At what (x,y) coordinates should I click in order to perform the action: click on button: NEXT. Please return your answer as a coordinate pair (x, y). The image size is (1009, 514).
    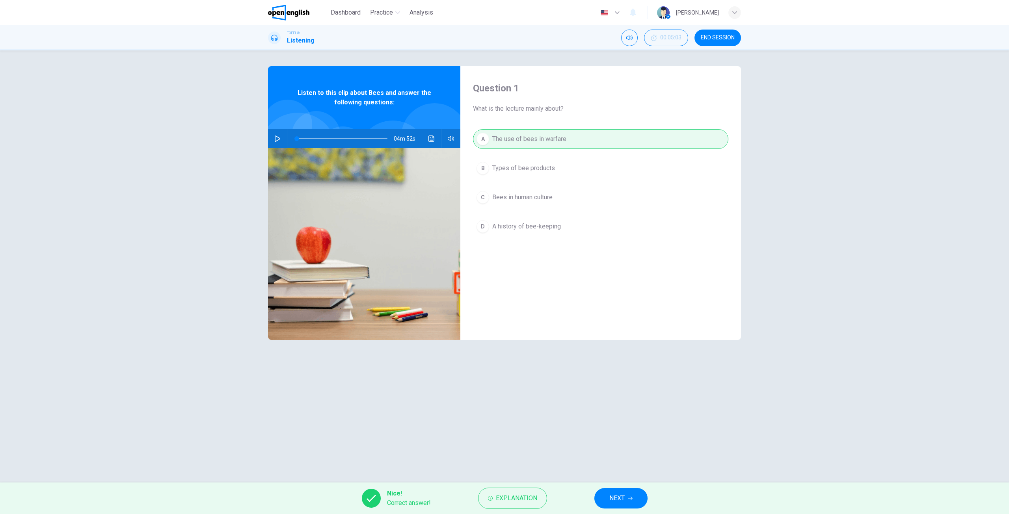
    Looking at the image, I should click on (621, 499).